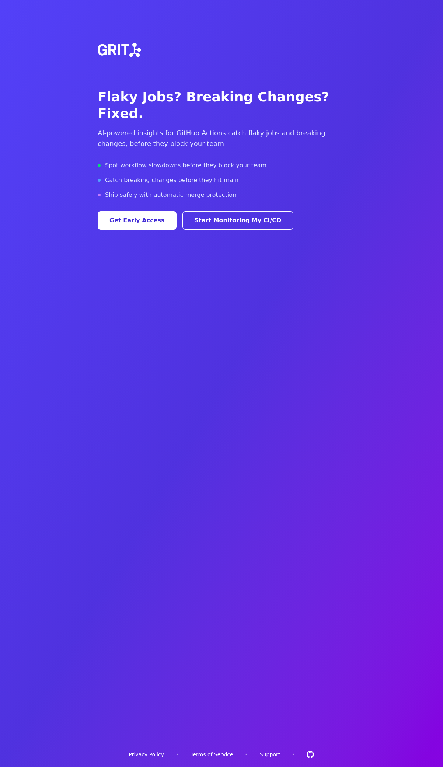 This screenshot has height=767, width=443. What do you see at coordinates (222, 105) in the screenshot?
I see `h1: Flaky Jobs? Breaking Changes? Fixed.` at bounding box center [222, 105].